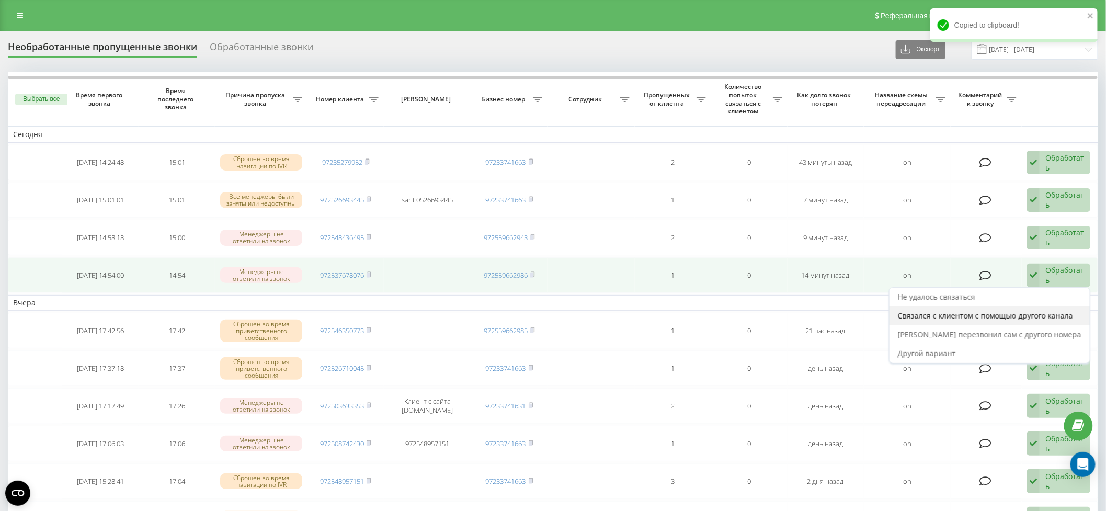  What do you see at coordinates (342, 200) in the screenshot?
I see `a: 972526693445` at bounding box center [342, 200].